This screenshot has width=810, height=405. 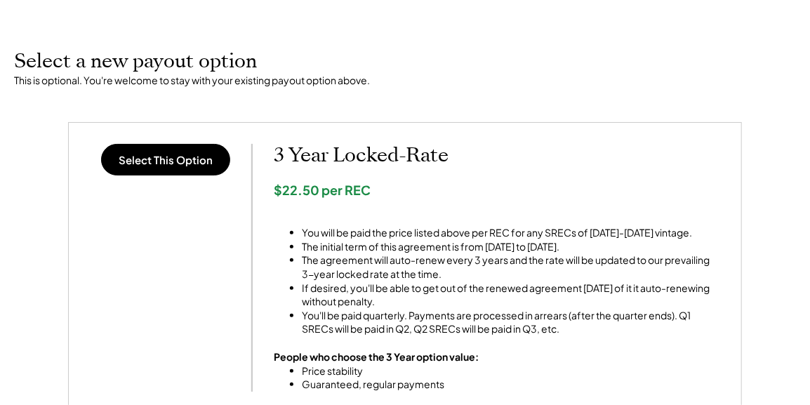 What do you see at coordinates (376, 357) in the screenshot?
I see `strong: People who choose the 3 Year option value:` at bounding box center [376, 357].